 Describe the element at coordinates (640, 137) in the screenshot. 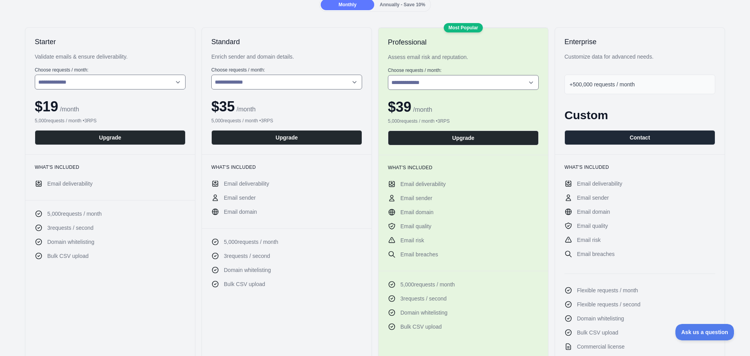

I see `button: Contact` at that location.